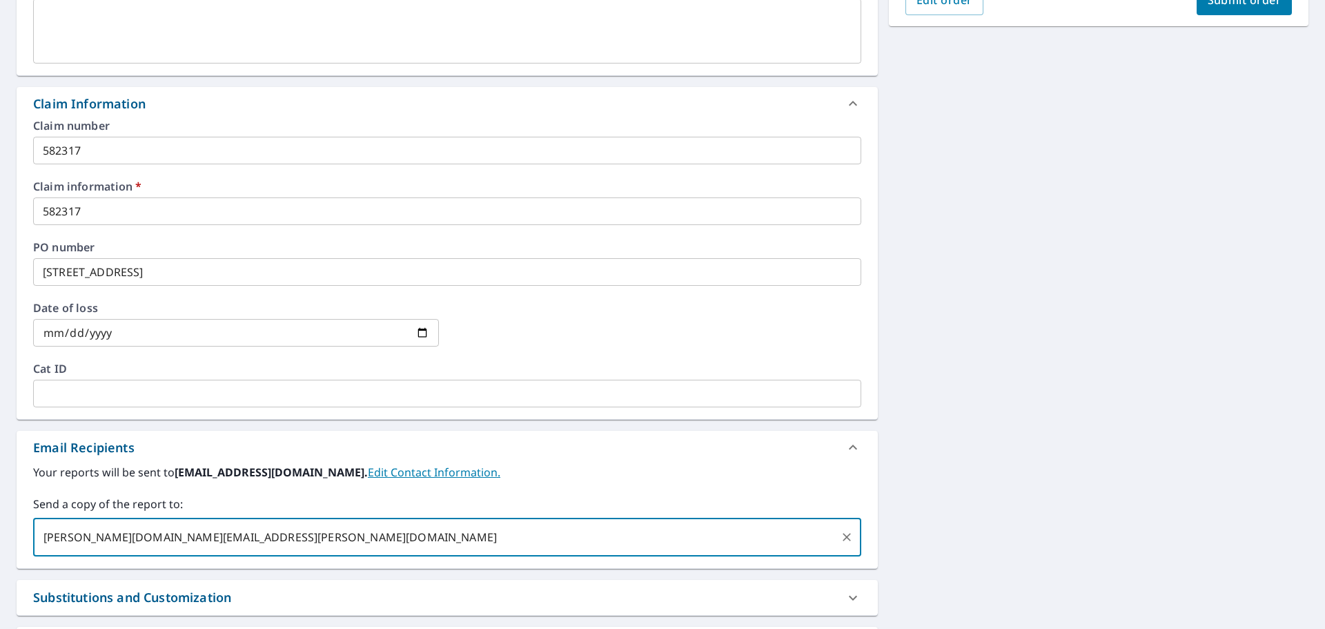  Describe the element at coordinates (447, 368) in the screenshot. I see `label: Cat ID` at that location.